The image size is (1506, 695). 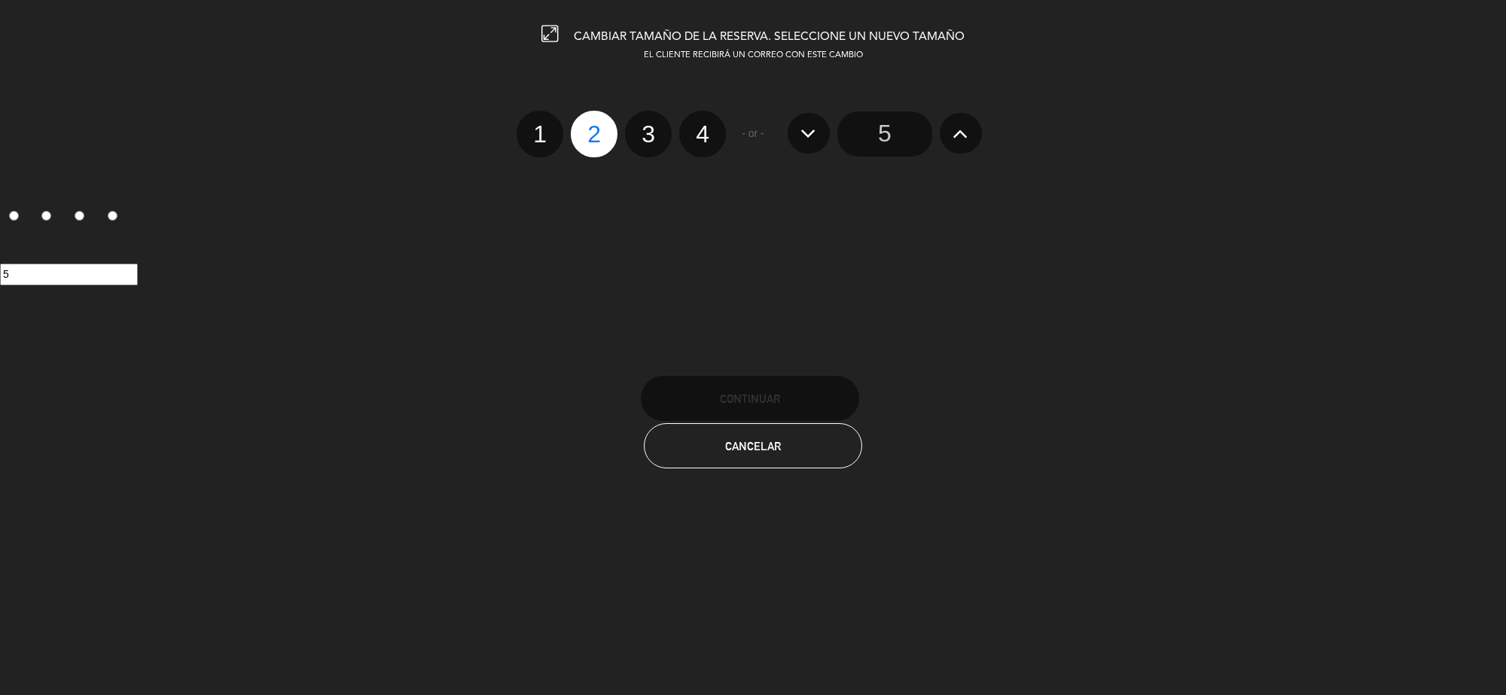 I want to click on span: Cancelar, so click(x=753, y=446).